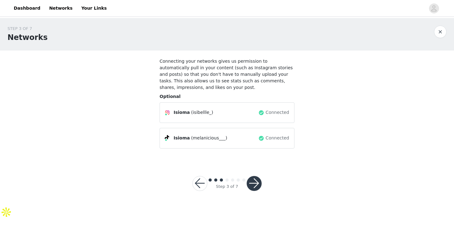  What do you see at coordinates (28, 38) in the screenshot?
I see `h1: Networks` at bounding box center [28, 38].